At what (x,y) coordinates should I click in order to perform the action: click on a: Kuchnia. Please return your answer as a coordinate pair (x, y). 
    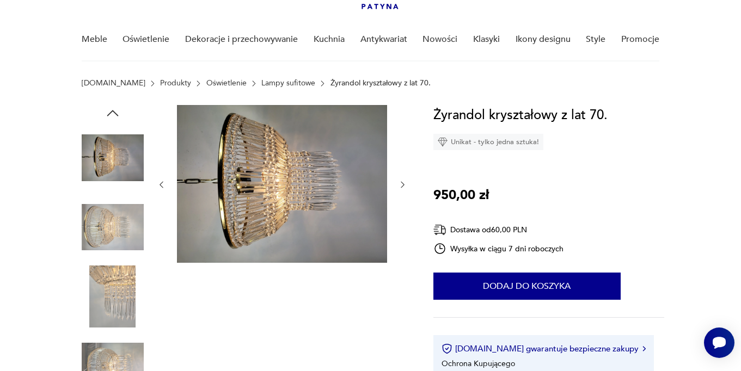
    Looking at the image, I should click on (329, 39).